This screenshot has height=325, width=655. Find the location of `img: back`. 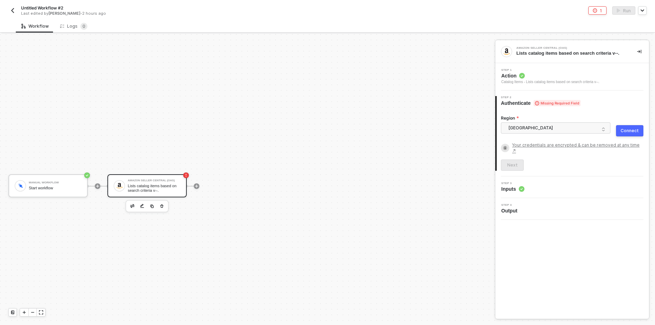

img: back is located at coordinates (13, 11).